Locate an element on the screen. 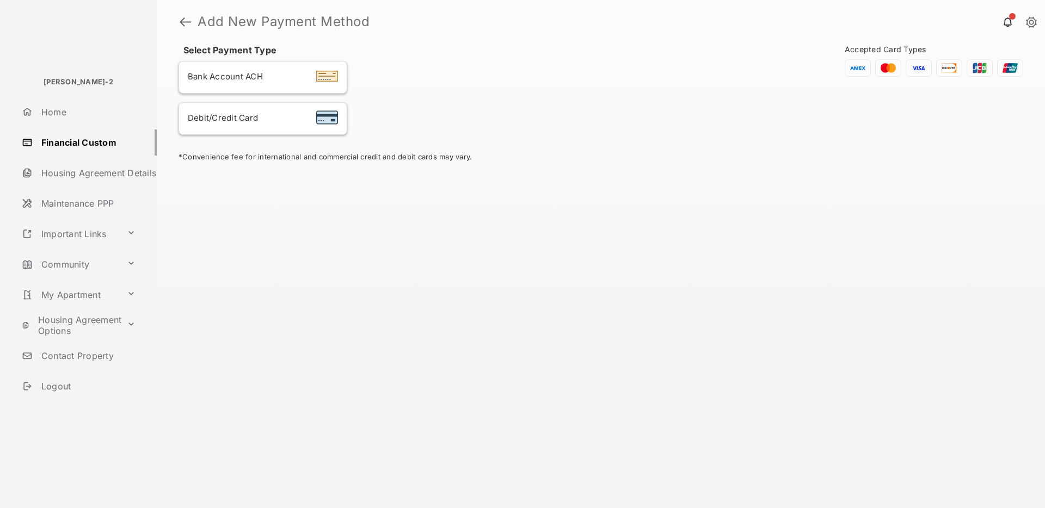  a: Community is located at coordinates (70, 264).